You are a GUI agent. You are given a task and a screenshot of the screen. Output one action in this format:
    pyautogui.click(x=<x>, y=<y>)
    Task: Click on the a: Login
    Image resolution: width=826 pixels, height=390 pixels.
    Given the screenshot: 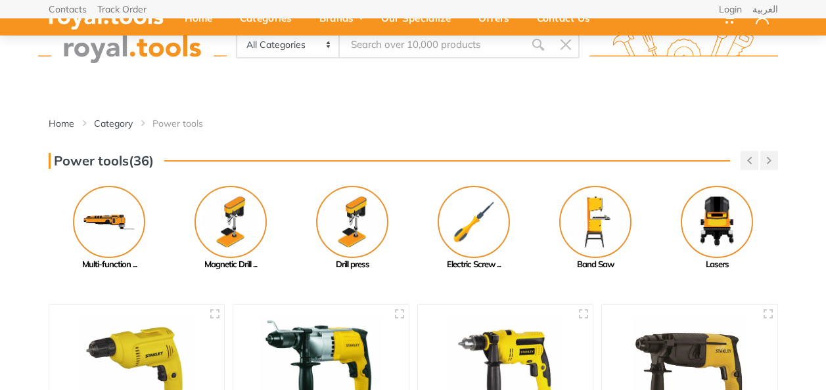 What is the action you would take?
    pyautogui.click(x=730, y=9)
    